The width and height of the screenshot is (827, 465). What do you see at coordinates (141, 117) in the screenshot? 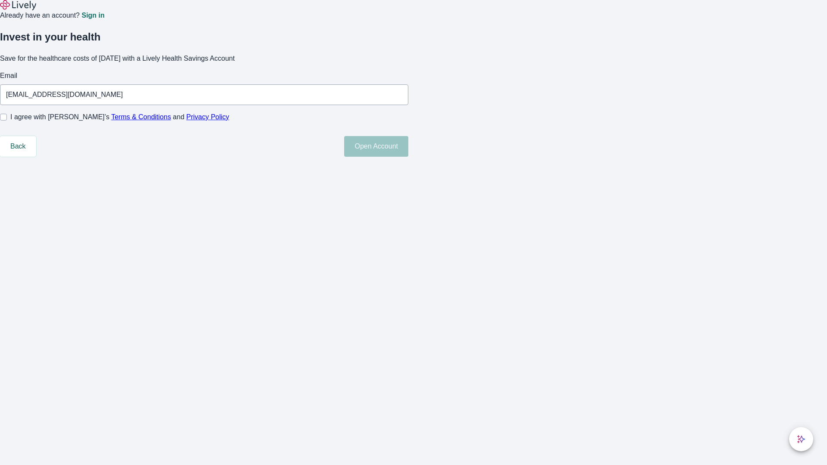
I see `a: Terms & Conditions` at bounding box center [141, 117].